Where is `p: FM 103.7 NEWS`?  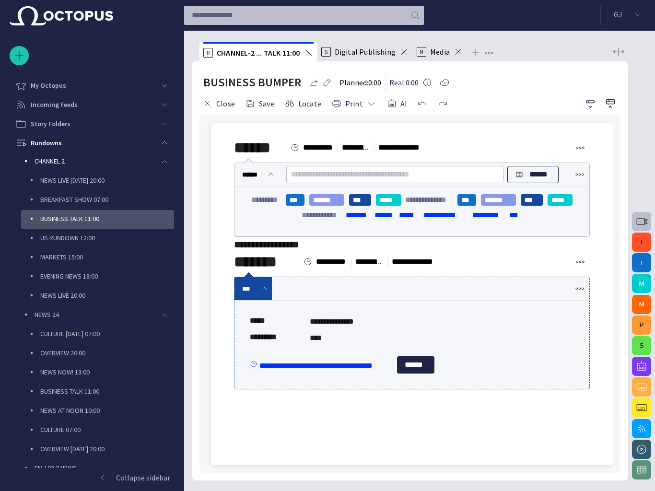
p: FM 103.7 NEWS is located at coordinates (95, 468).